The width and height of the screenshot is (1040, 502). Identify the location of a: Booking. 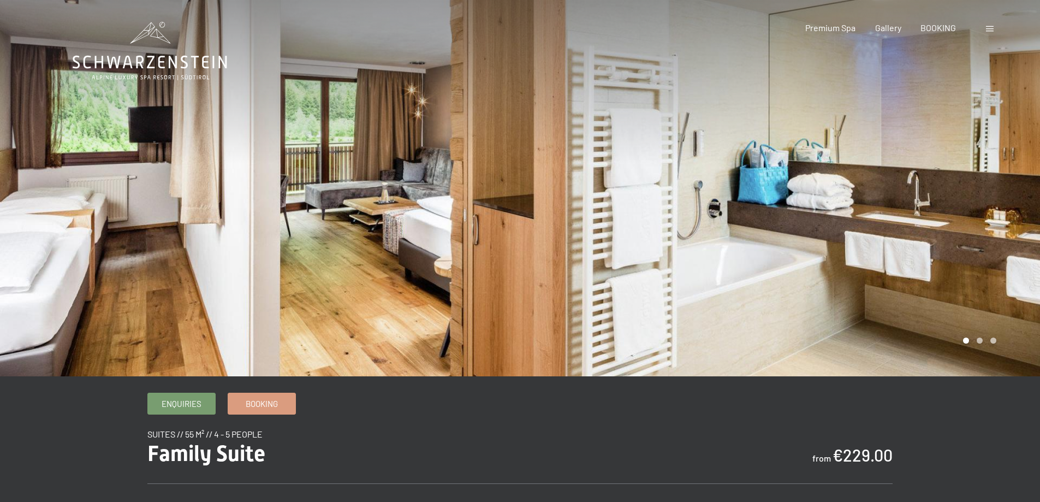
(262, 404).